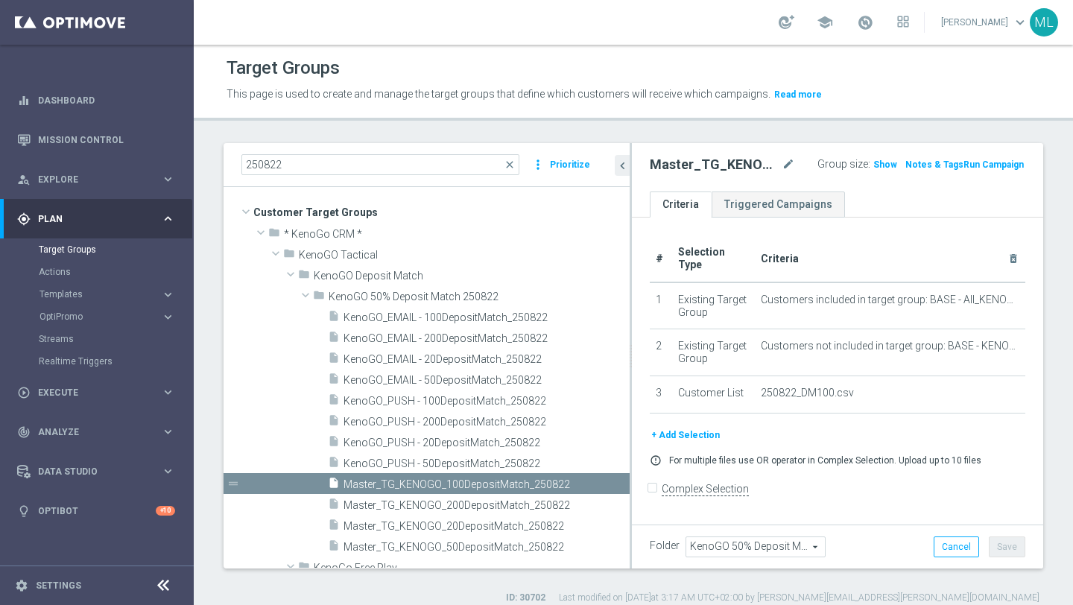 The image size is (1073, 605). Describe the element at coordinates (99, 472) in the screenshot. I see `span: Data Studio` at that location.